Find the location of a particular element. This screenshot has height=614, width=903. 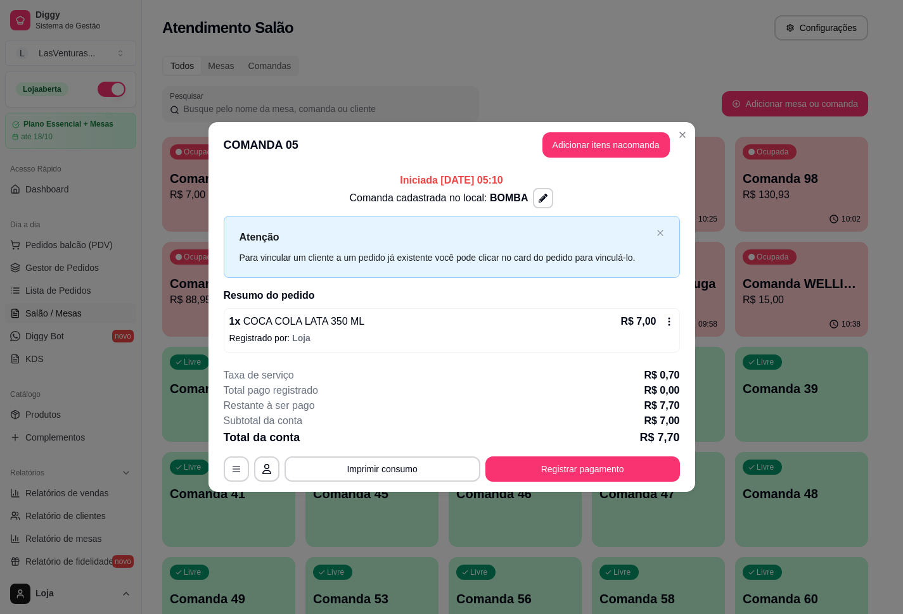

button: Imprimir consumo is located at coordinates (382, 469).